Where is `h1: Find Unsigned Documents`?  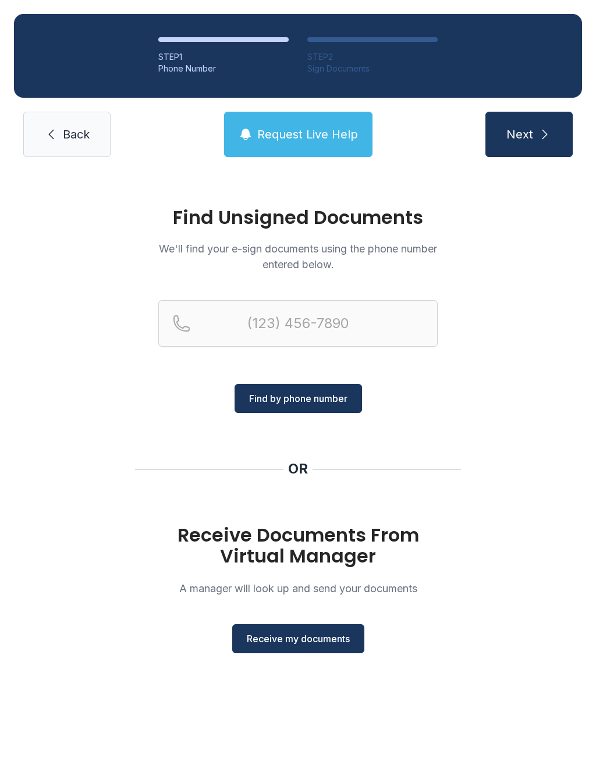 h1: Find Unsigned Documents is located at coordinates (298, 218).